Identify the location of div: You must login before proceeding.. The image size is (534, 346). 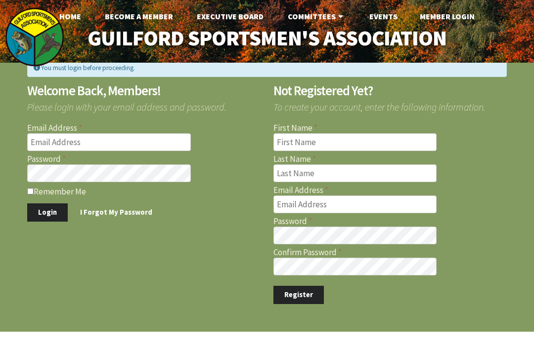
(267, 68).